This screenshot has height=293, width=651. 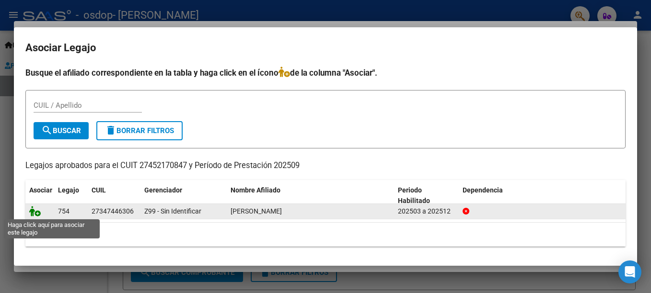 I want to click on datatable-header-cell: Nombre Afiliado, so click(x=310, y=196).